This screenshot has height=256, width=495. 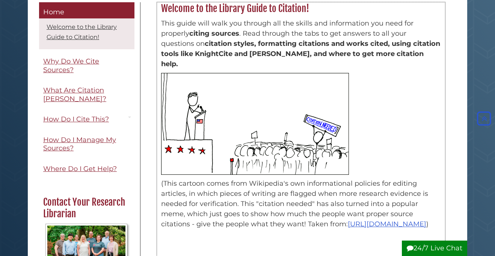 What do you see at coordinates (76, 119) in the screenshot?
I see `span: How Do I Cite This?` at bounding box center [76, 119].